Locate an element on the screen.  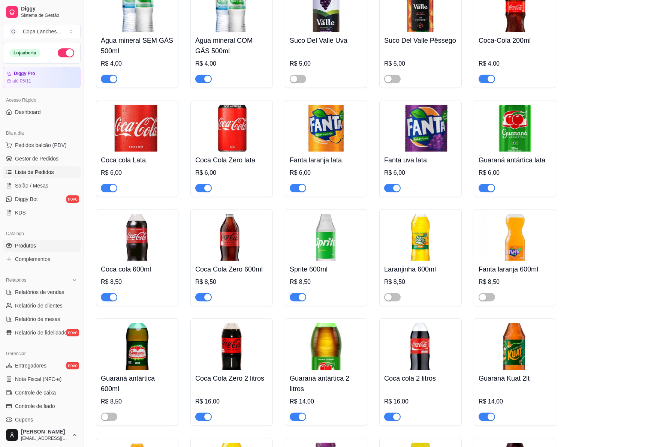
a: Produtos is located at coordinates (42, 246).